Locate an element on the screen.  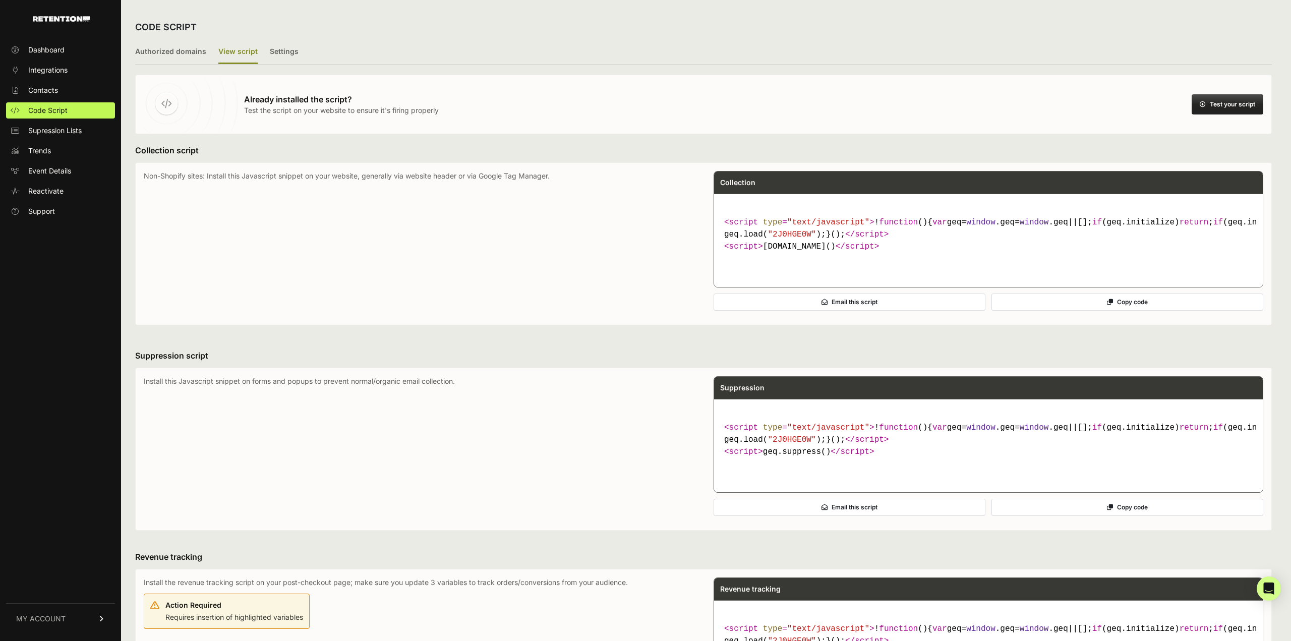
a: Support is located at coordinates (61, 211).